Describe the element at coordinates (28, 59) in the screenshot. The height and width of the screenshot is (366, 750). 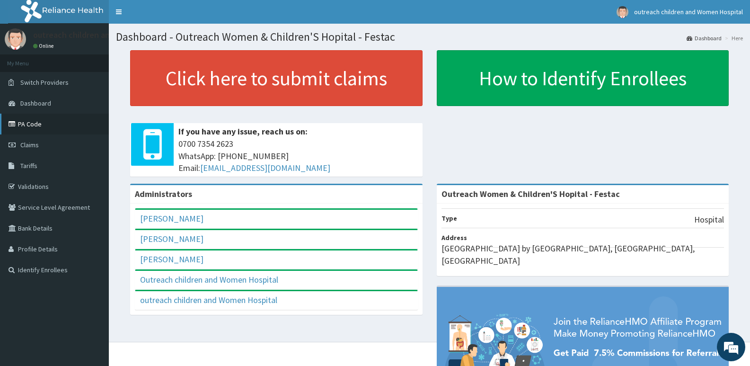
I see `img: d_794563401_company_1708531726252_794563401` at that location.